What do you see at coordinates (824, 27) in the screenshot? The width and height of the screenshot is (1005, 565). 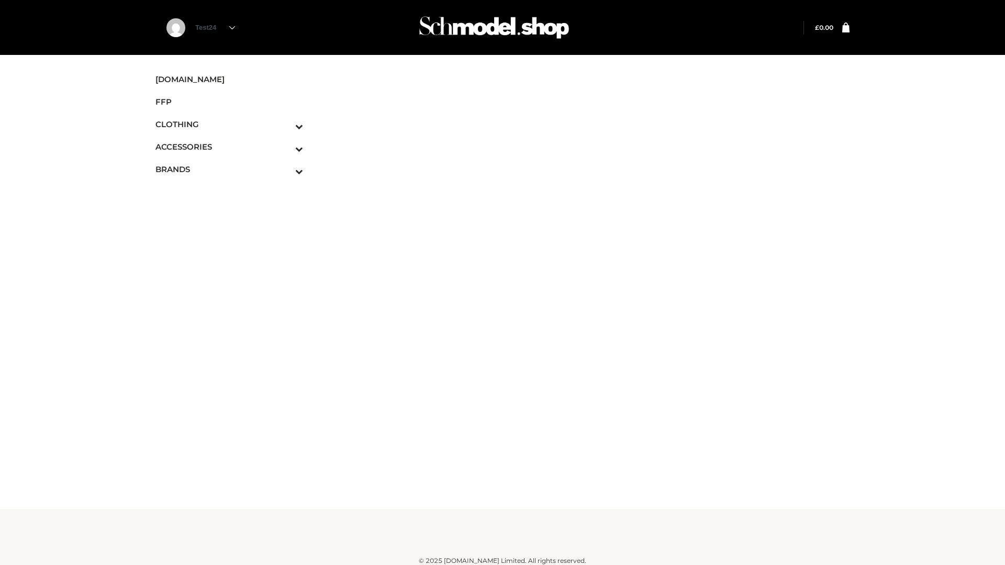 I see `bdi: 0.00` at bounding box center [824, 27].